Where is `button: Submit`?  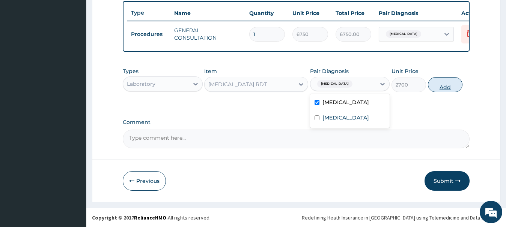
button: Submit is located at coordinates (447, 181).